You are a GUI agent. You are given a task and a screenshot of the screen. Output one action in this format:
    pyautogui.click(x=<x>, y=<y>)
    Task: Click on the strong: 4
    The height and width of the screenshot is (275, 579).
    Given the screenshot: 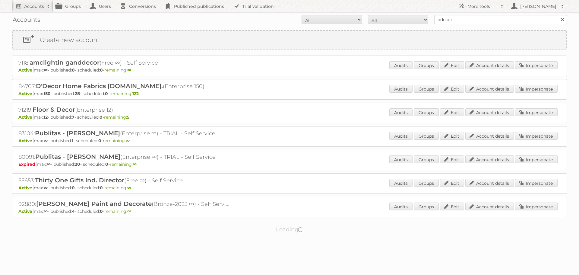 What is the action you would take?
    pyautogui.click(x=73, y=211)
    